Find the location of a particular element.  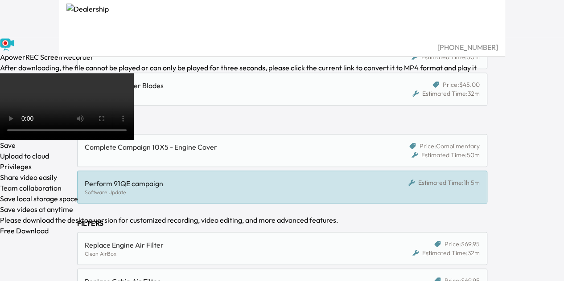

div: Clean AirBox is located at coordinates (229, 254).